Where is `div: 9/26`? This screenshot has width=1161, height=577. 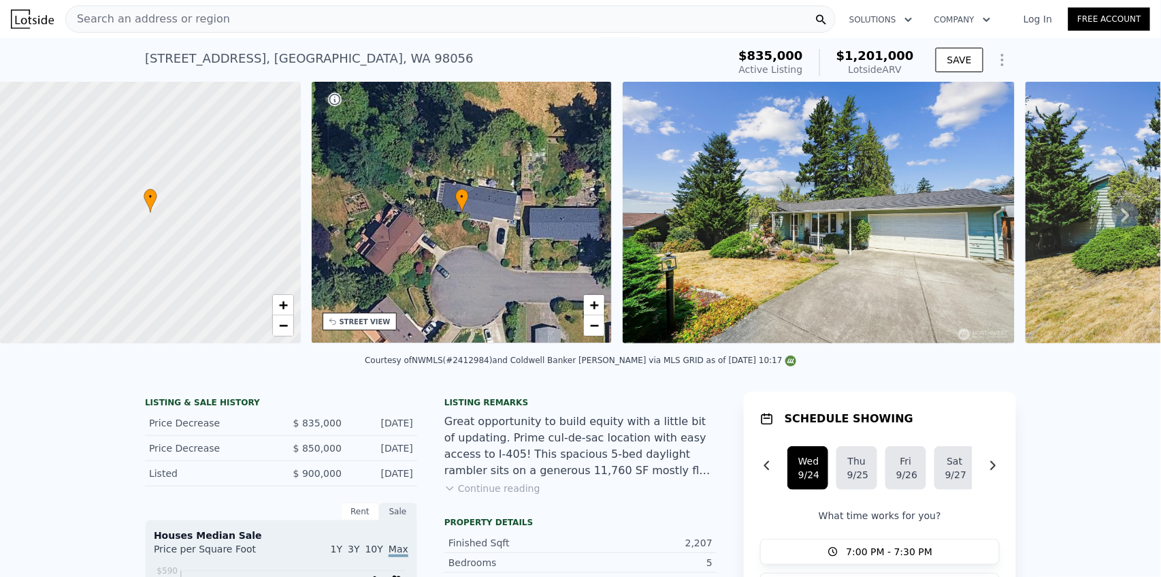
div: 9/26 is located at coordinates (906, 474).